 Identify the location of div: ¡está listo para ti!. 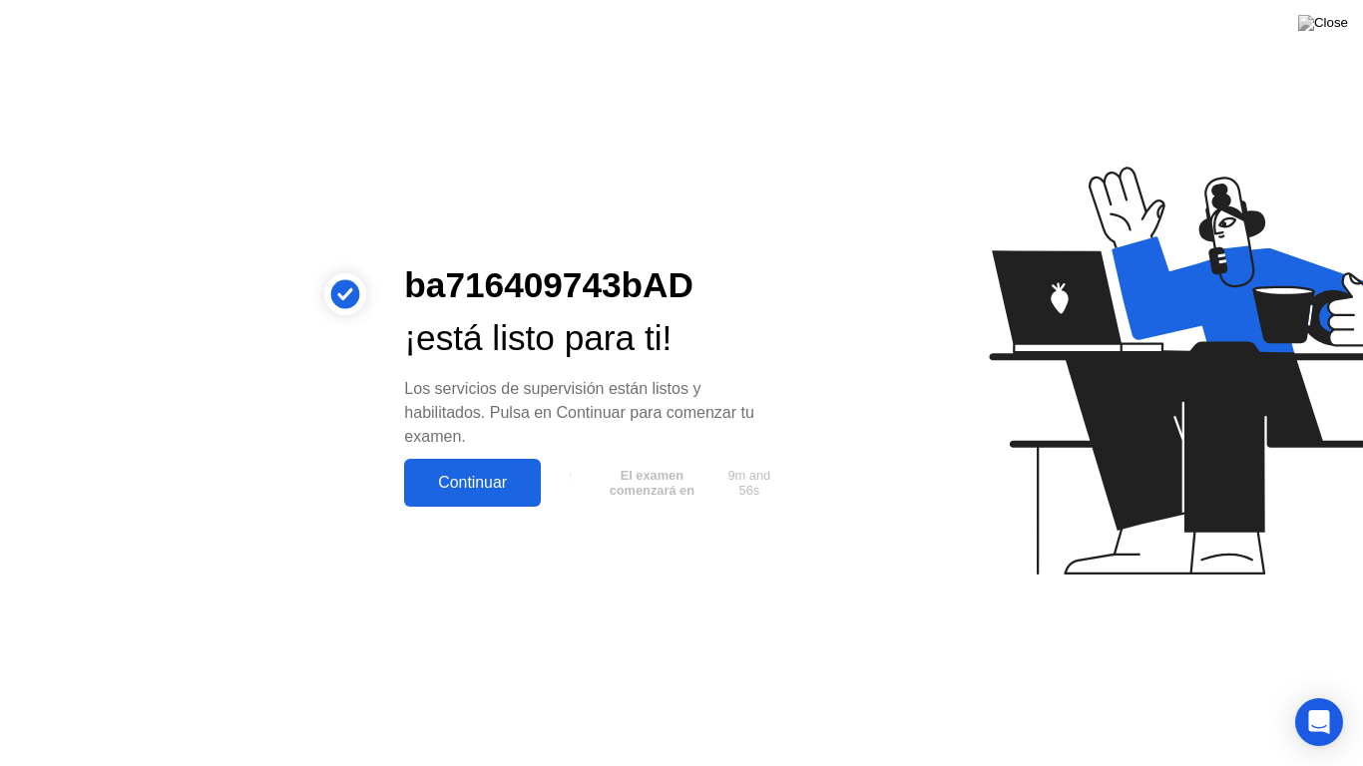
(595, 338).